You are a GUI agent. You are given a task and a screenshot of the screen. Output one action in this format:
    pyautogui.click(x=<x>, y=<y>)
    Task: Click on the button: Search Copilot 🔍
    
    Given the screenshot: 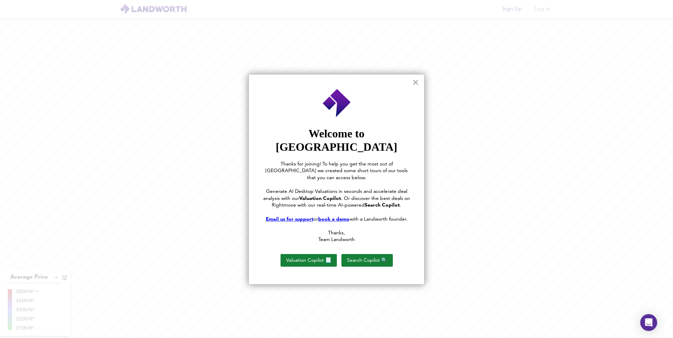 What is the action you would take?
    pyautogui.click(x=367, y=261)
    